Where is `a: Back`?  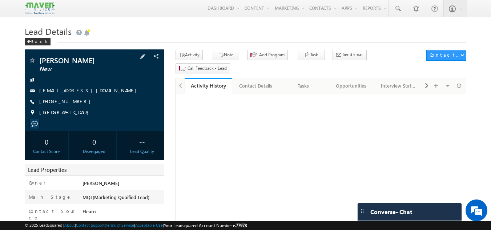
a: Back is located at coordinates (39, 41).